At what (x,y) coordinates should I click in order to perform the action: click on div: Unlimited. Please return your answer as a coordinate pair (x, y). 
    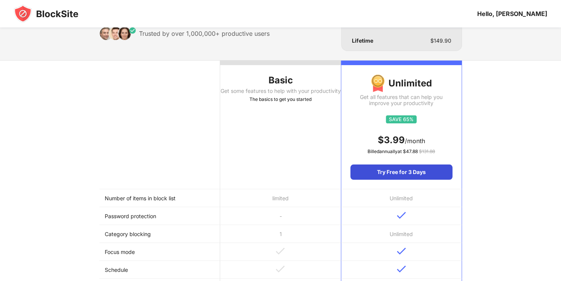
    Looking at the image, I should click on (401, 83).